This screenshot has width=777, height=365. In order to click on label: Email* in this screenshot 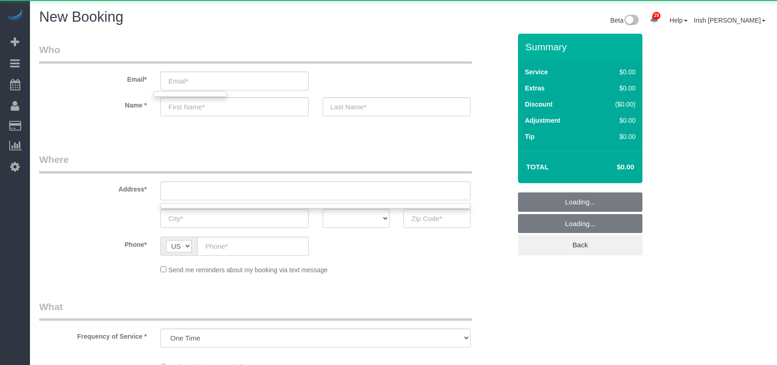, I will do `click(93, 77)`.